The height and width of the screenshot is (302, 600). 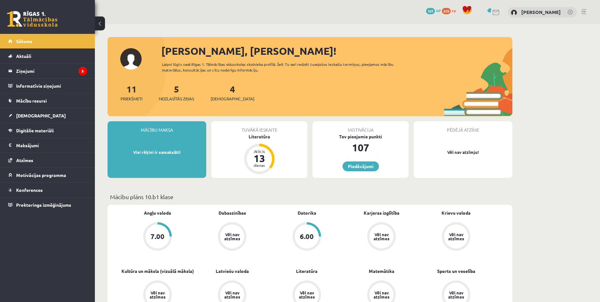 What do you see at coordinates (176, 92) in the screenshot?
I see `a: 5Neizlasītās ziņas` at bounding box center [176, 92].